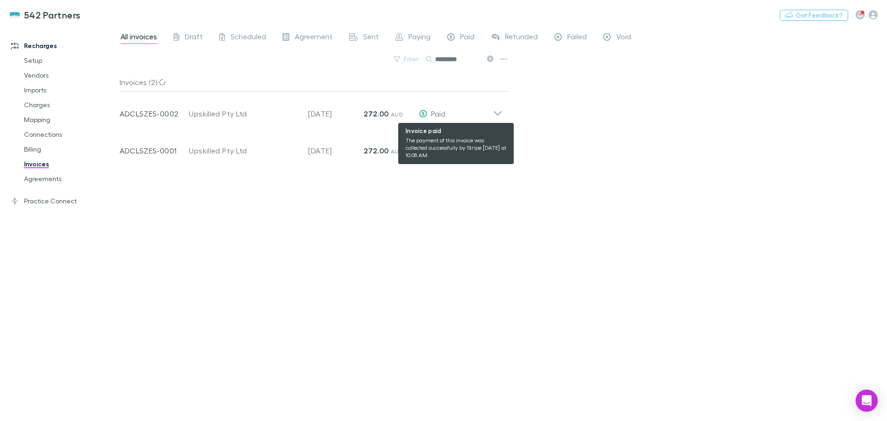  Describe the element at coordinates (419, 38) in the screenshot. I see `span: Paying` at that location.